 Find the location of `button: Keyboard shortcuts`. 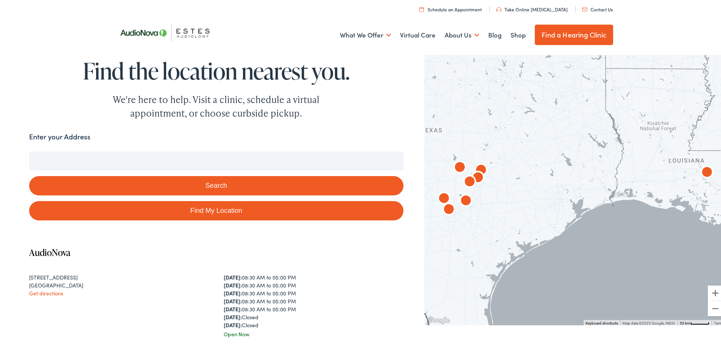

button: Keyboard shortcuts is located at coordinates (602, 322).